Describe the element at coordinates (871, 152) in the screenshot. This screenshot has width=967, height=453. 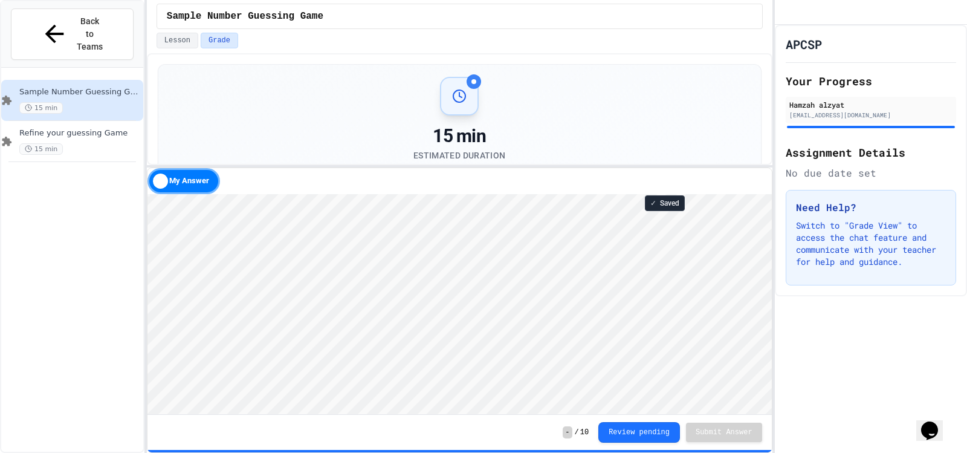
I see `h2: Assignment Details` at that location.